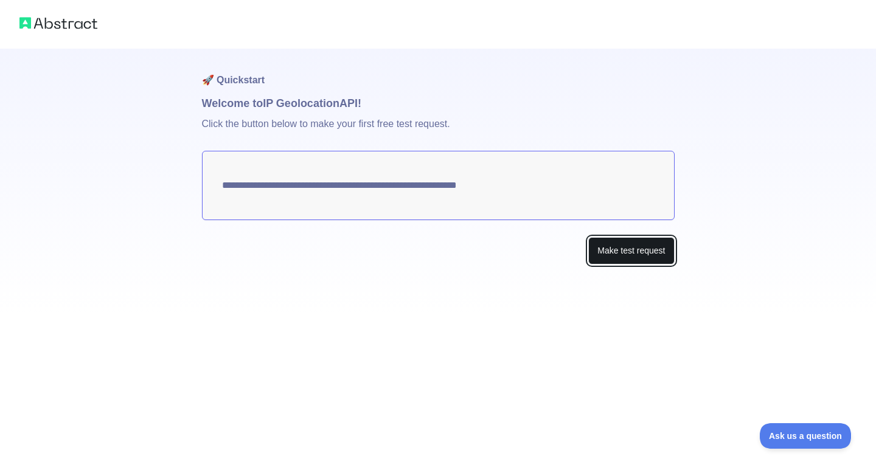 The height and width of the screenshot is (473, 876). Describe the element at coordinates (438, 103) in the screenshot. I see `h1: Welcome to IP Geolocation API!` at that location.